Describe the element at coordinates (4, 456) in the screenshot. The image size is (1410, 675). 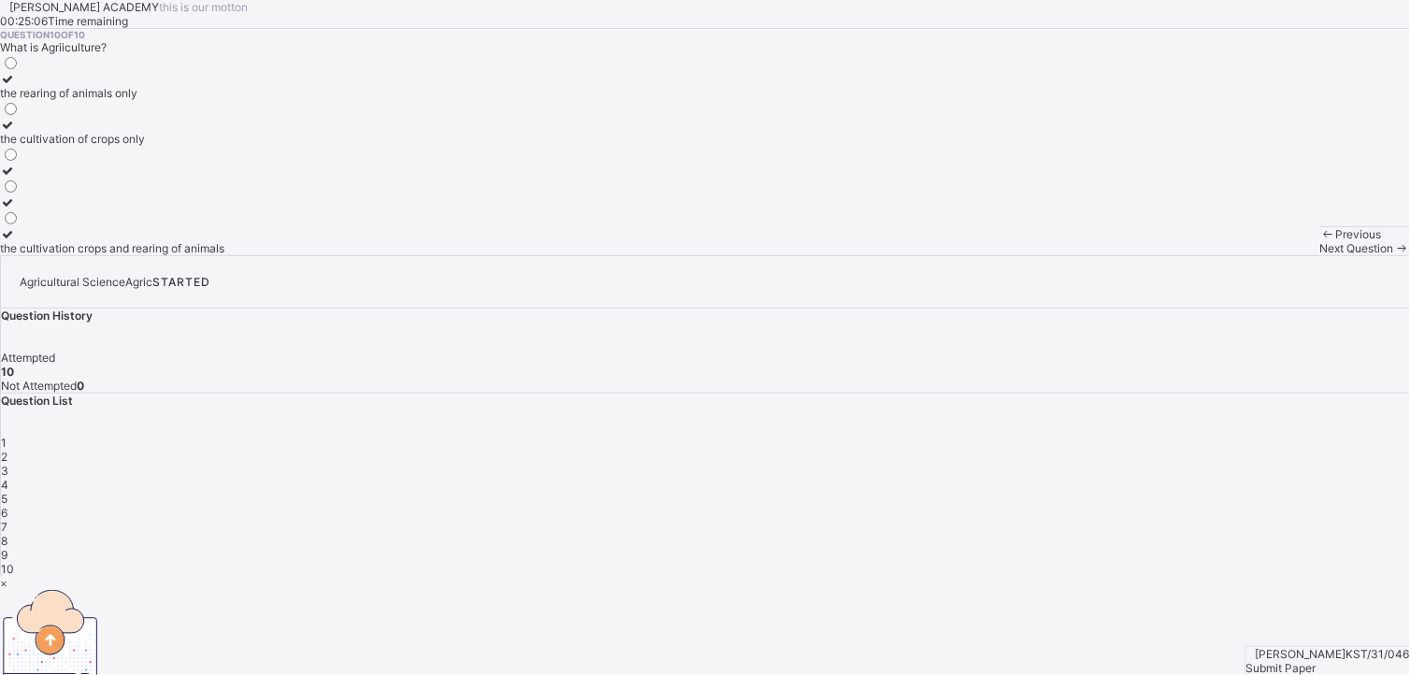
I see `span: 2` at that location.